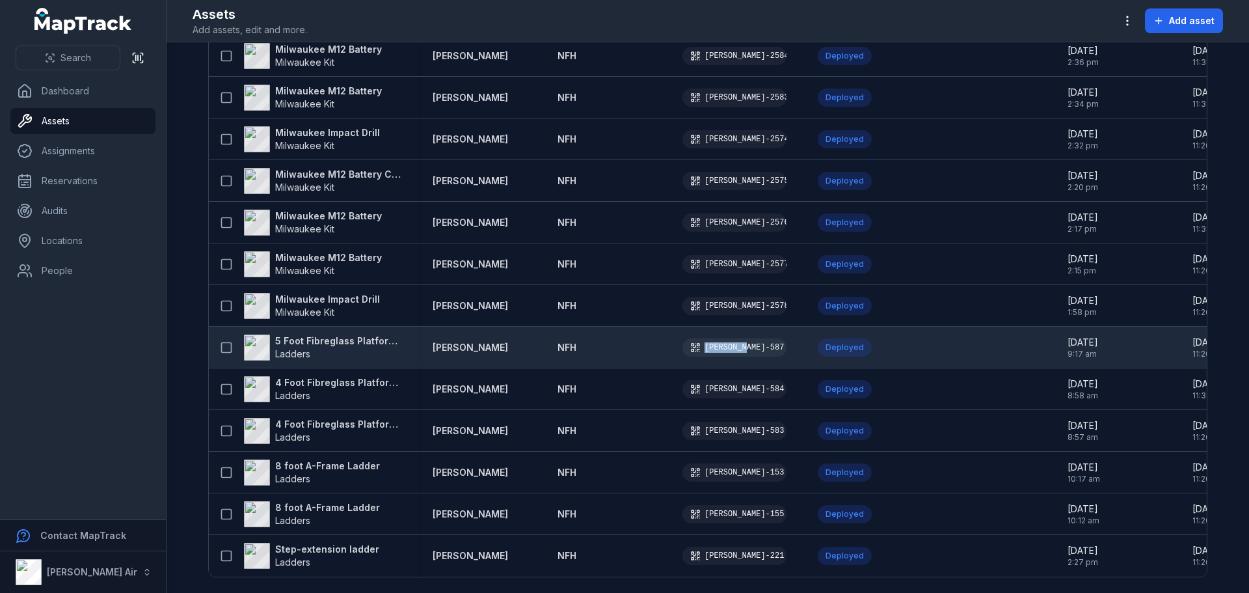 The image size is (1249, 593). What do you see at coordinates (327, 549) in the screenshot?
I see `strong: Step-extension ladder` at bounding box center [327, 549].